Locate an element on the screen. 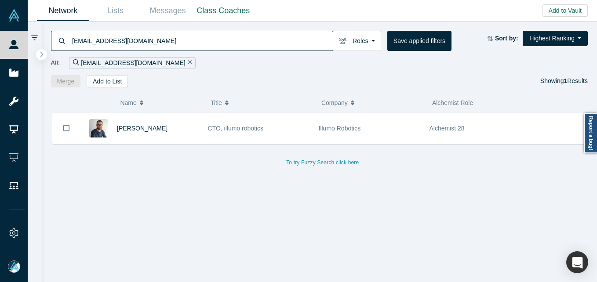  img: Alchemist Vault Logo is located at coordinates (14, 15).